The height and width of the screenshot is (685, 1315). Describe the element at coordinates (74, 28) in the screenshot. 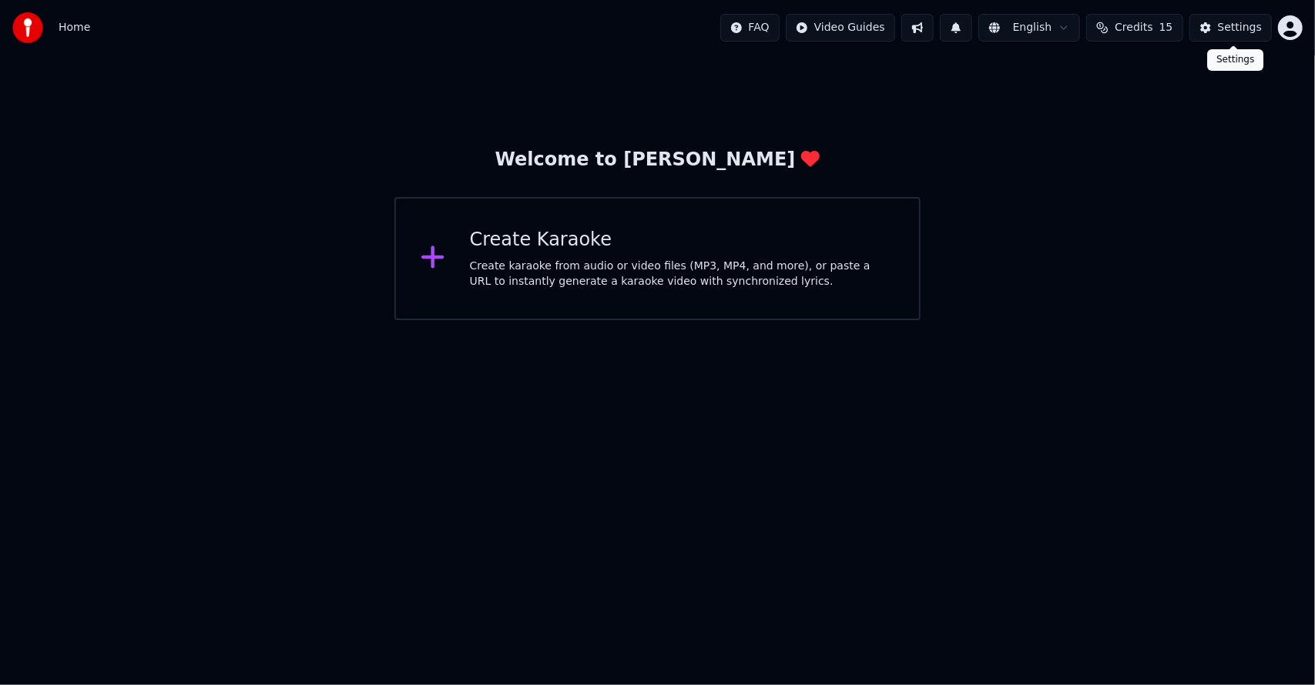

I see `nav: breadcrumb` at that location.